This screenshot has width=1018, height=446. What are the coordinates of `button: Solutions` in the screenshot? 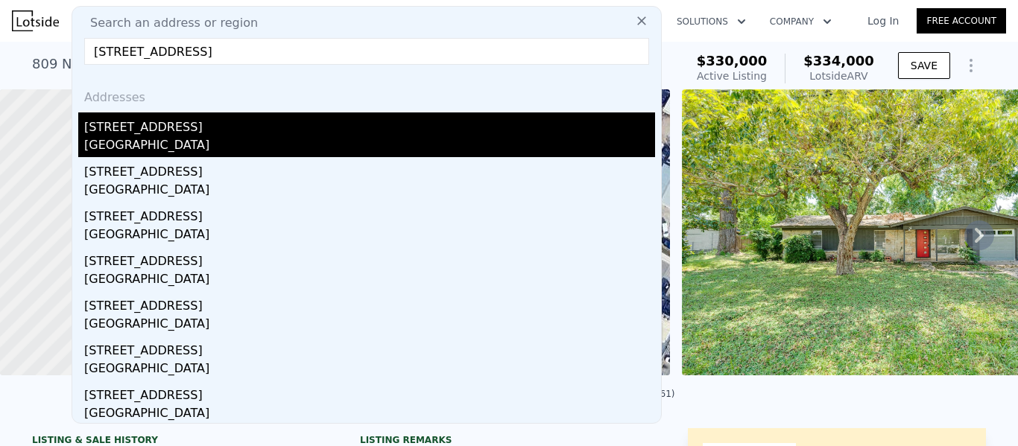 It's located at (711, 22).